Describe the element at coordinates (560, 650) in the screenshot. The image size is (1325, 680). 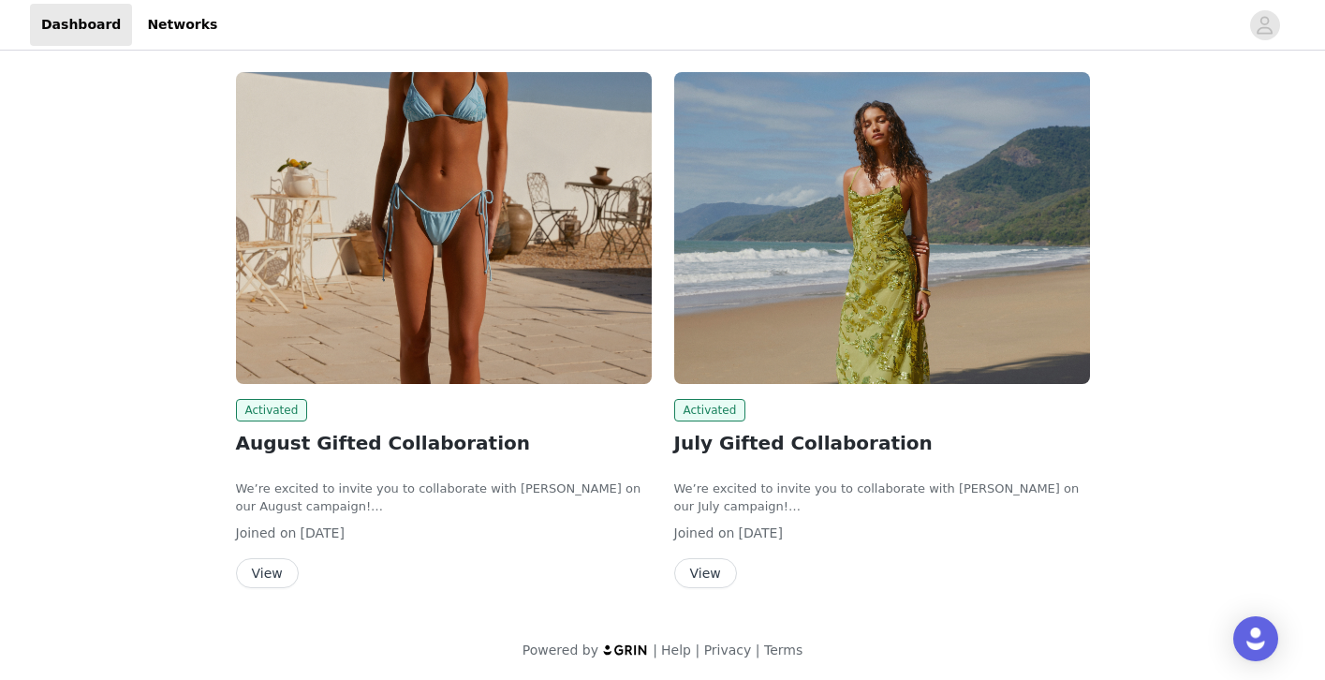
I see `span: Powered by` at that location.